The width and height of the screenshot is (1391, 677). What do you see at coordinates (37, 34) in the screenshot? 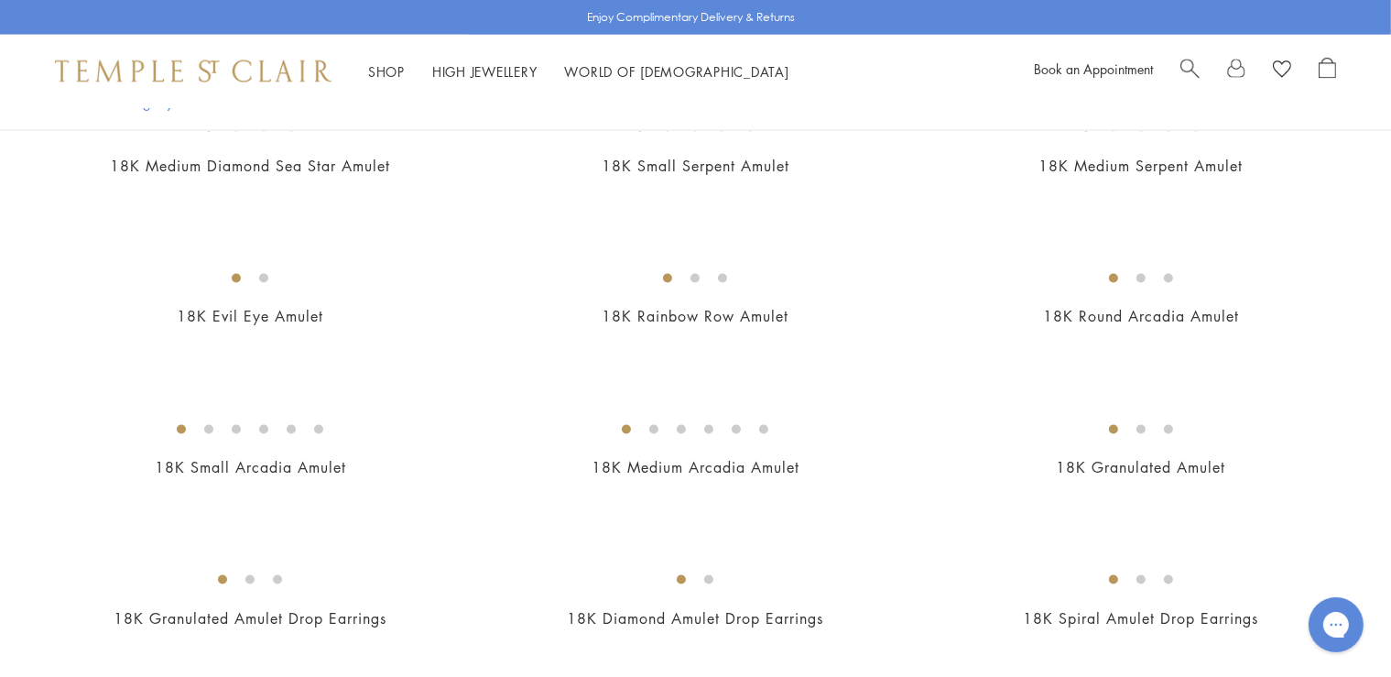
I see `button: Gorgias live chat` at bounding box center [37, 34].